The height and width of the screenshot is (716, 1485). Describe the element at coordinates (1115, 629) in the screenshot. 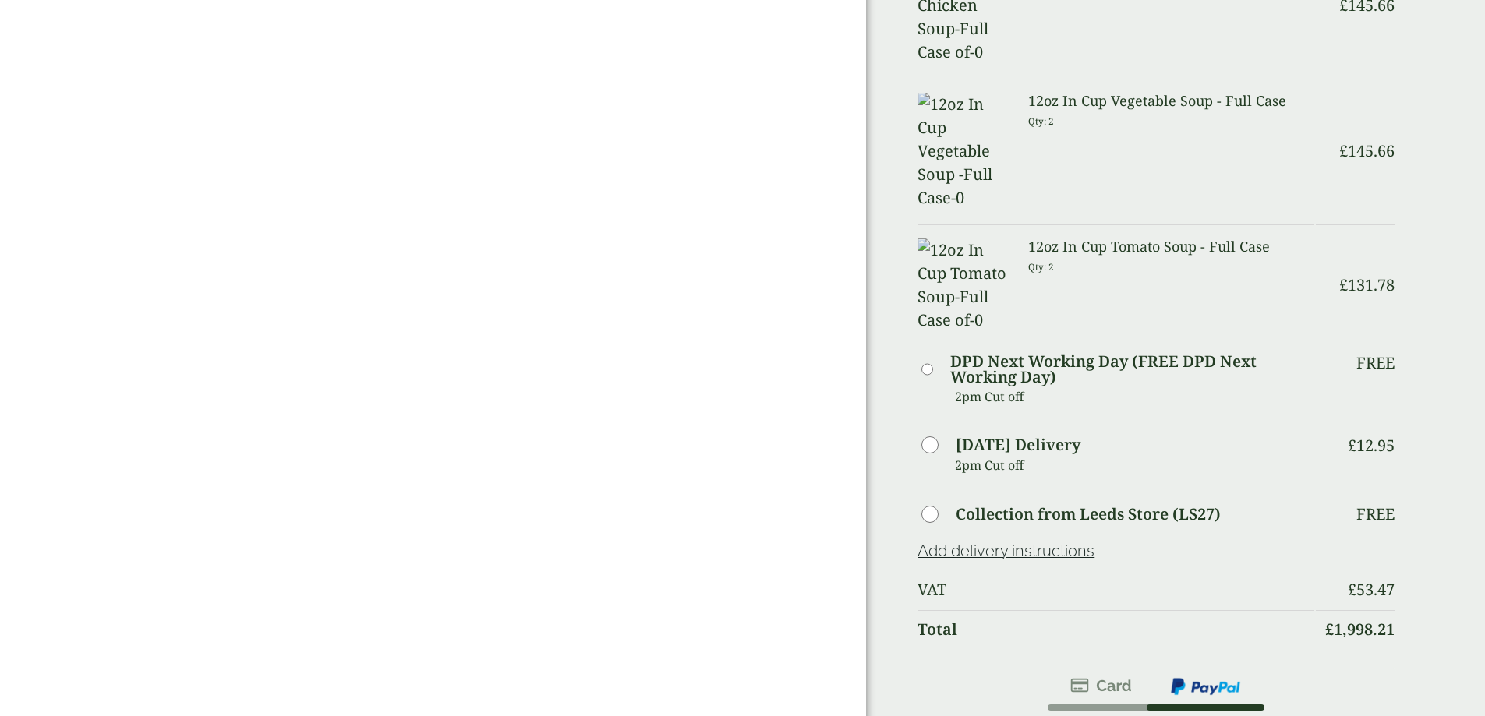

I see `th: Total` at that location.